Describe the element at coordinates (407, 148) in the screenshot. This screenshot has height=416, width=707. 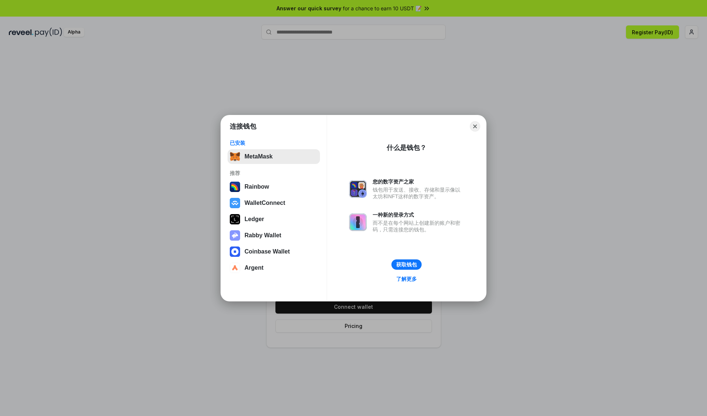
I see `div: 什么是钱包？` at that location.